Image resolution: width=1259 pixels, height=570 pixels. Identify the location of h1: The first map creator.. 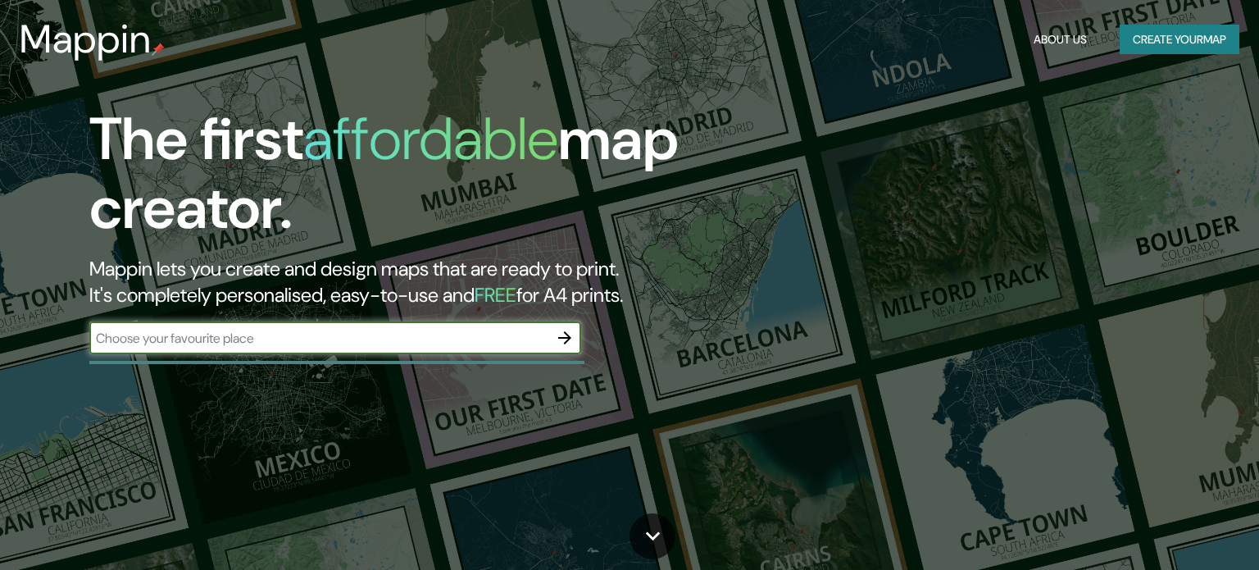
(404, 180).